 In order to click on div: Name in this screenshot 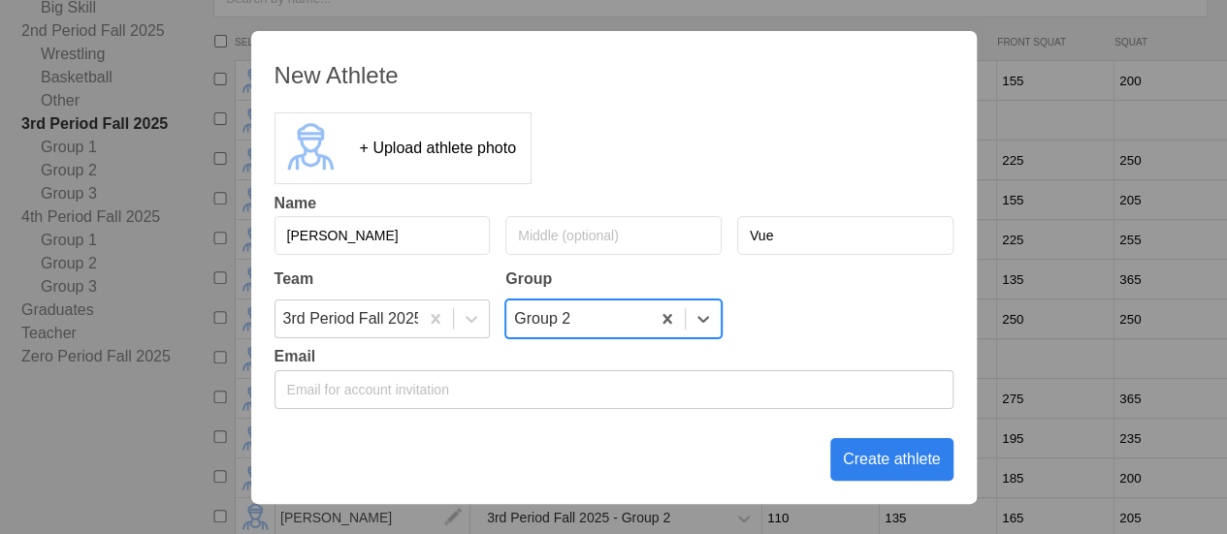, I will do `click(614, 204)`.